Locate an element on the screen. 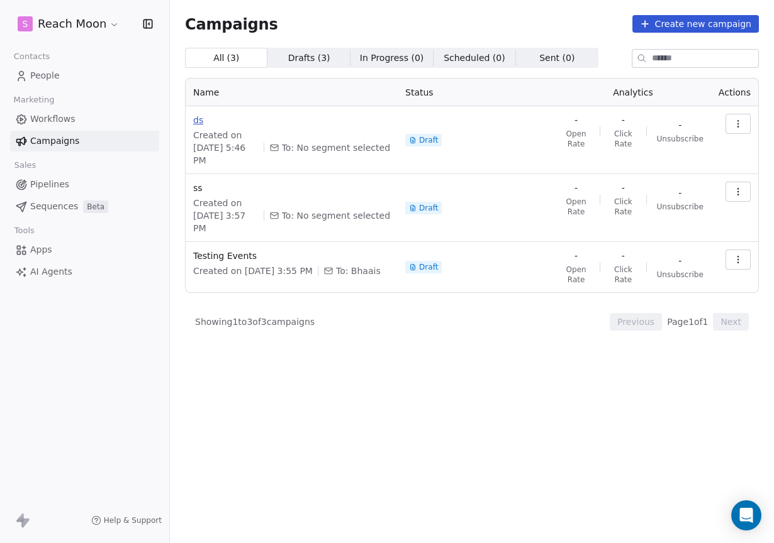 This screenshot has height=543, width=774. span: S is located at coordinates (25, 24).